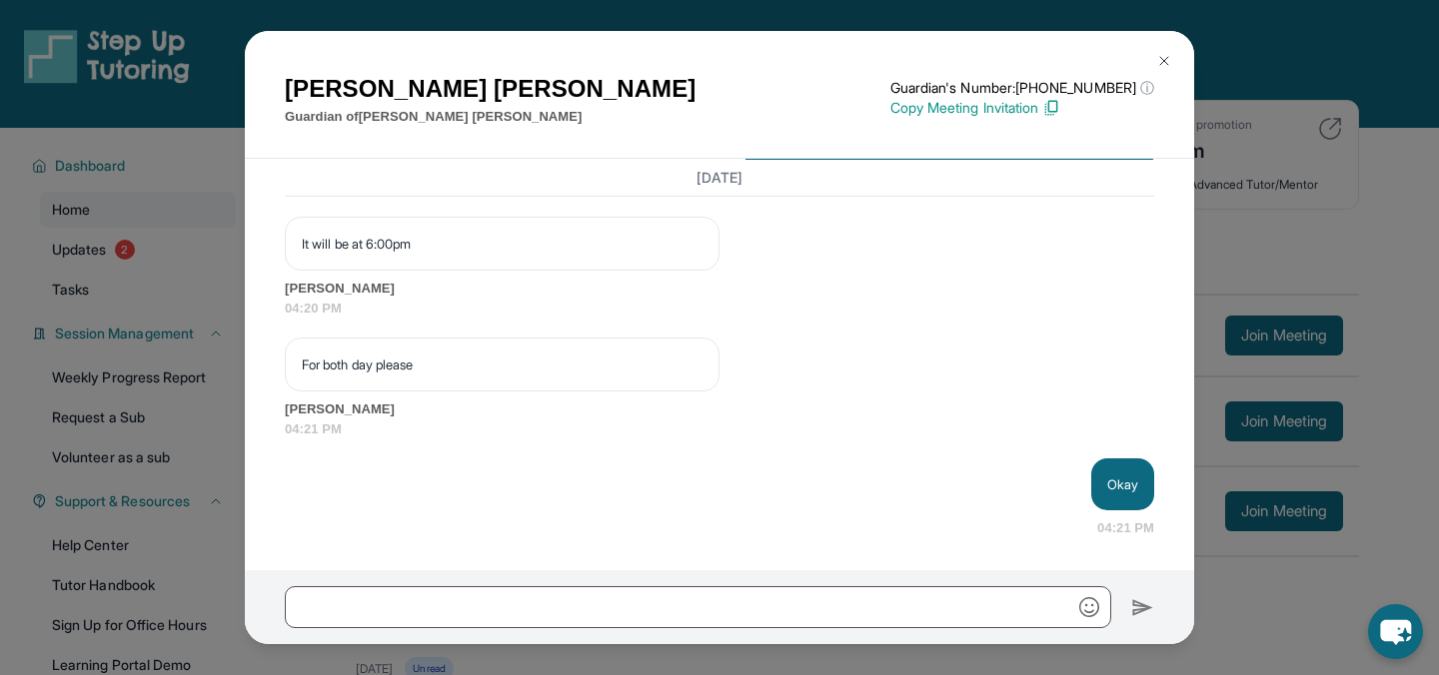  I want to click on img: Close Icon, so click(1164, 61).